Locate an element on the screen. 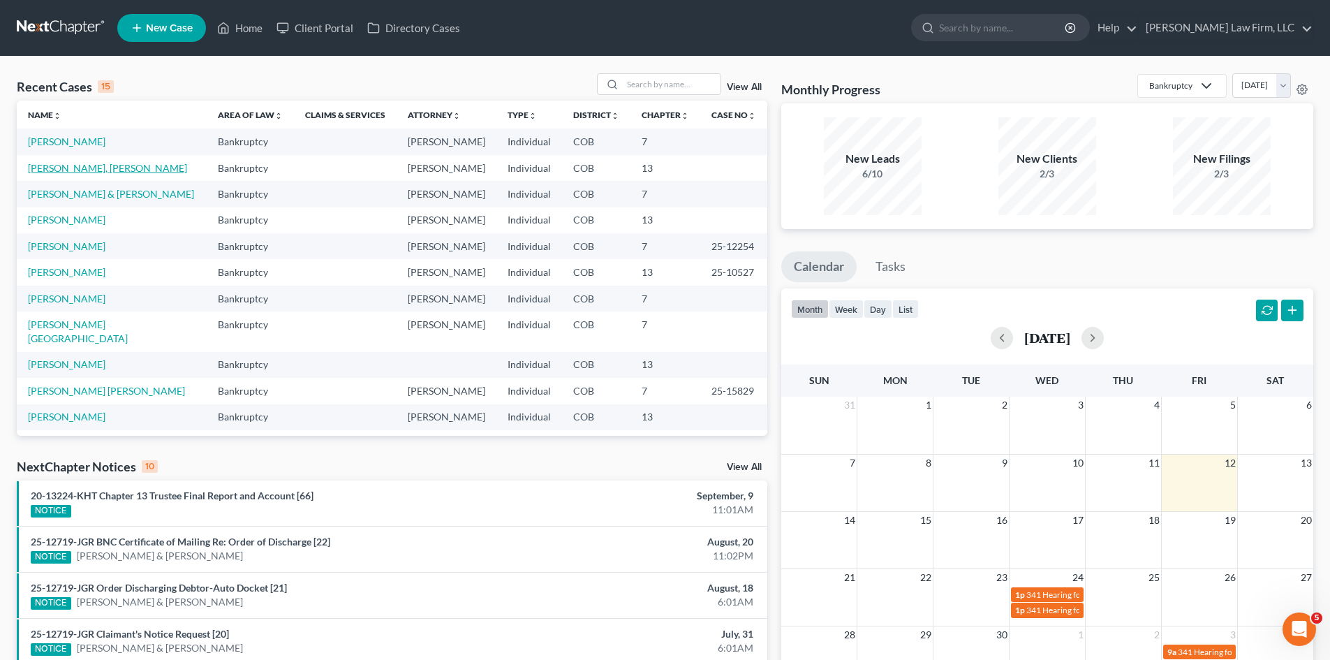 The height and width of the screenshot is (660, 1330). span: 3 is located at coordinates (1233, 635).